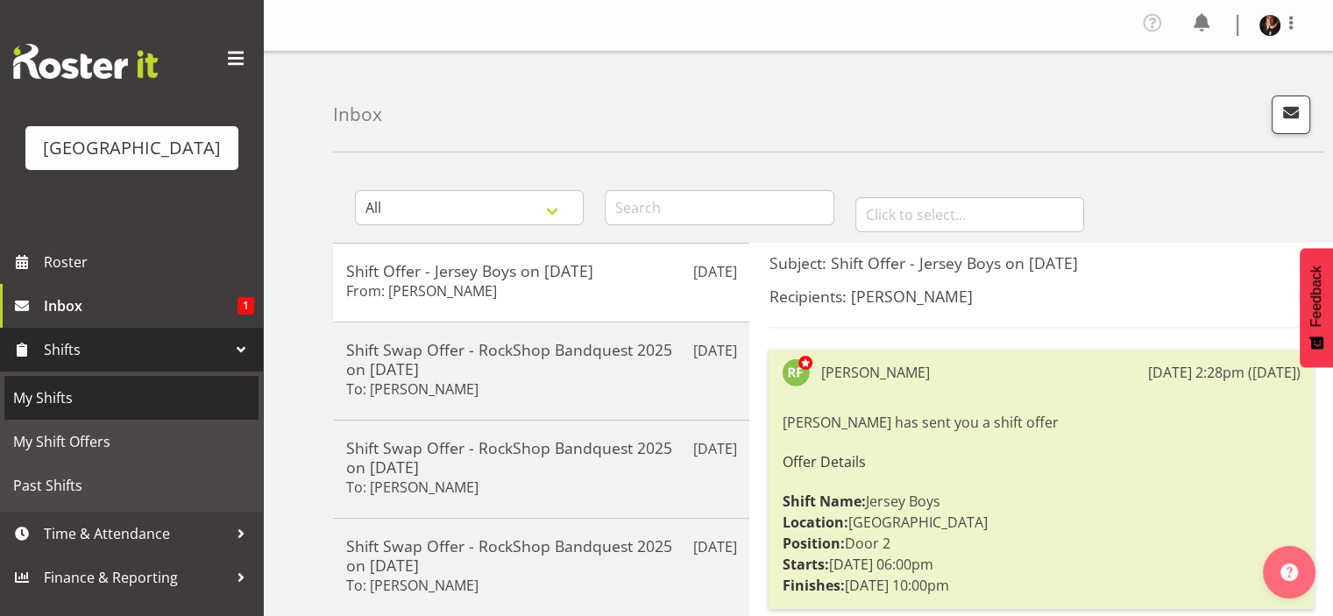 Image resolution: width=1333 pixels, height=616 pixels. Describe the element at coordinates (823, 501) in the screenshot. I see `strong: Shift Name:` at that location.